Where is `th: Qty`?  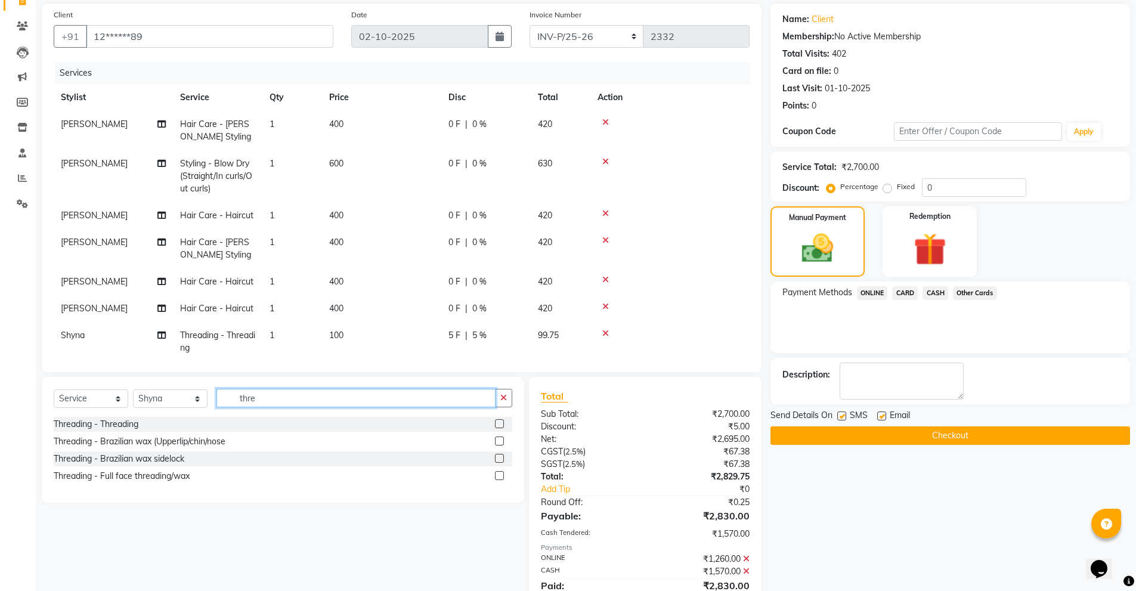 th: Qty is located at coordinates (292, 97).